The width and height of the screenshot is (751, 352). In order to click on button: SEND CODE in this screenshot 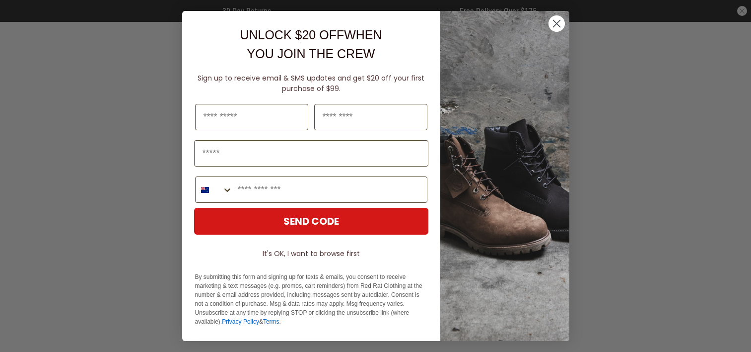, I will do `click(311, 221)`.